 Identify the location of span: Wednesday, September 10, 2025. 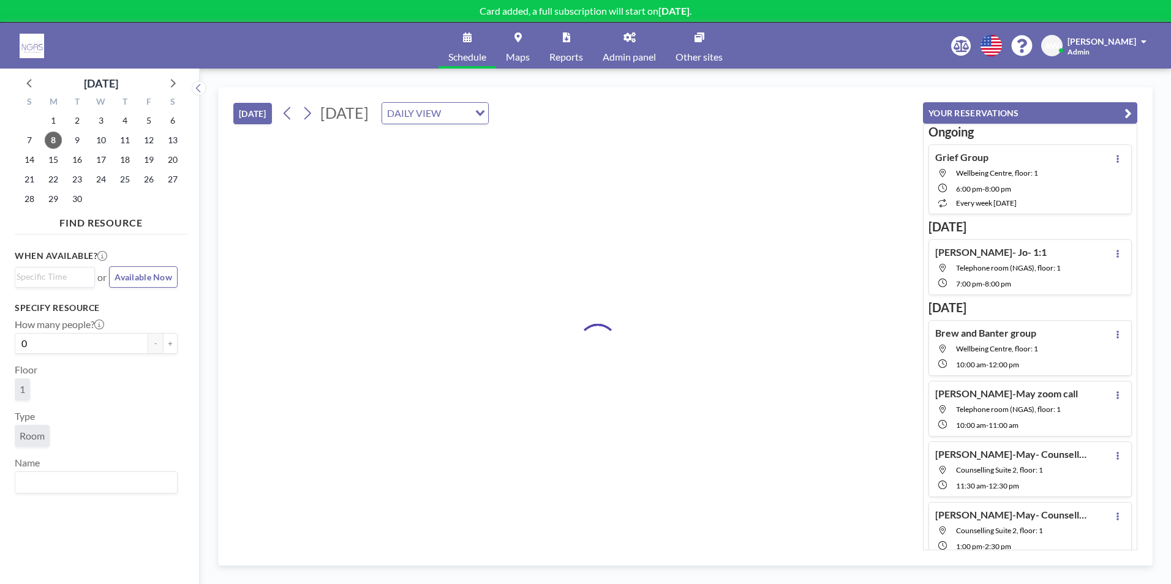
(101, 140).